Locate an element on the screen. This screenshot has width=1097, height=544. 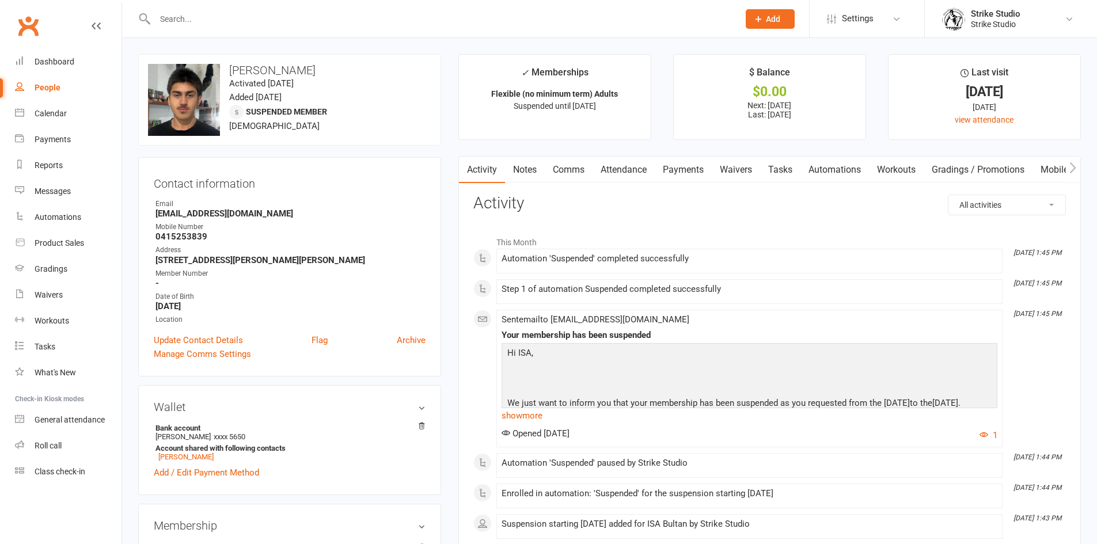
div: Location is located at coordinates (290, 320).